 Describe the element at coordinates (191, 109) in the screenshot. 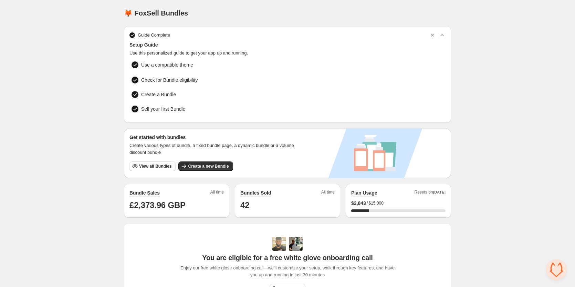

I see `span: Sell your first Bundle` at that location.